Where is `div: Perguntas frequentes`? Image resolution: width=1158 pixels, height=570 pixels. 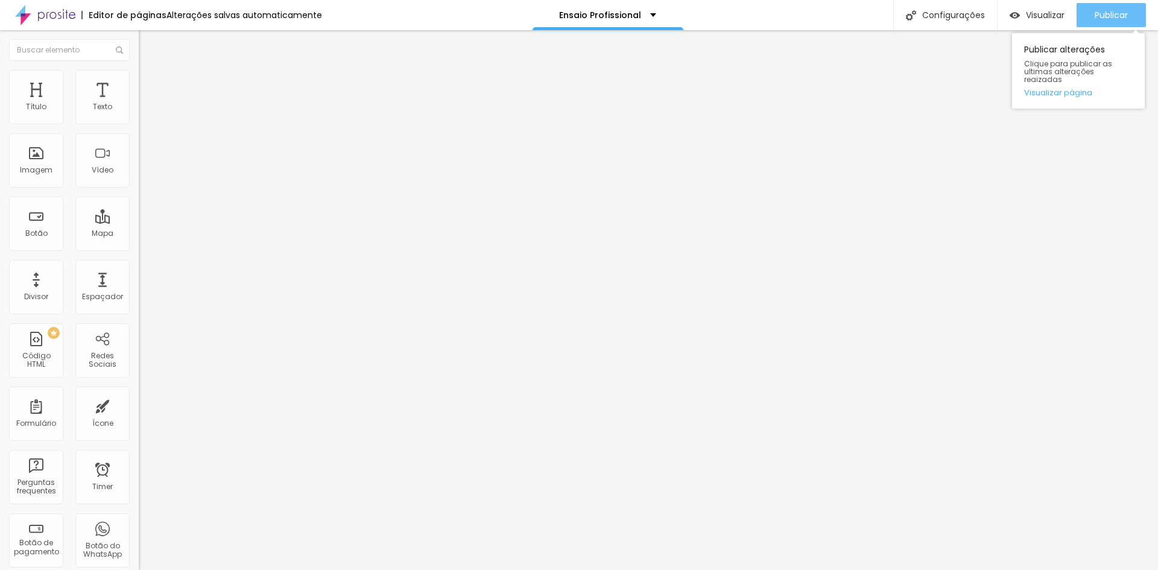
div: Perguntas frequentes is located at coordinates (36, 487).